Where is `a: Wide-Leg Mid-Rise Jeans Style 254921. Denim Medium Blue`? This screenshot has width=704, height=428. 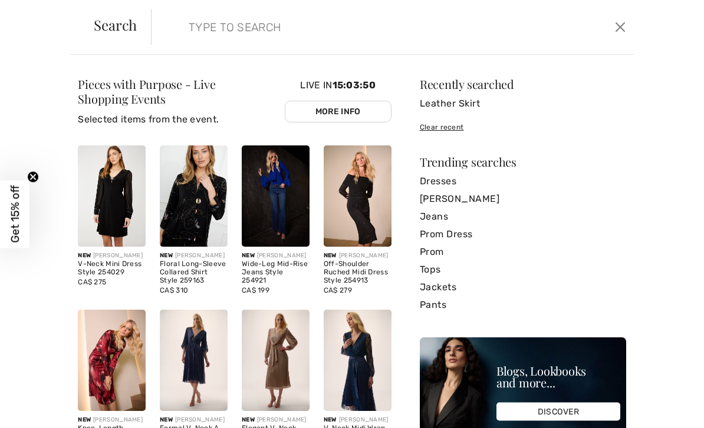 a: Wide-Leg Mid-Rise Jeans Style 254921. Denim Medium Blue is located at coordinates (275, 196).